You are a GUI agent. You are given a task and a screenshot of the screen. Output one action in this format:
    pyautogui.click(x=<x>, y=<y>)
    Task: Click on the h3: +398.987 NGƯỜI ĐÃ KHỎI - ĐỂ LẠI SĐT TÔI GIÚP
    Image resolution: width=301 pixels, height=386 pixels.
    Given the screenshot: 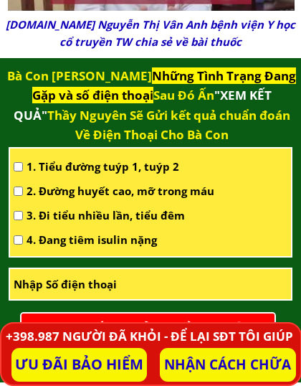 What is the action you would take?
    pyautogui.click(x=149, y=336)
    